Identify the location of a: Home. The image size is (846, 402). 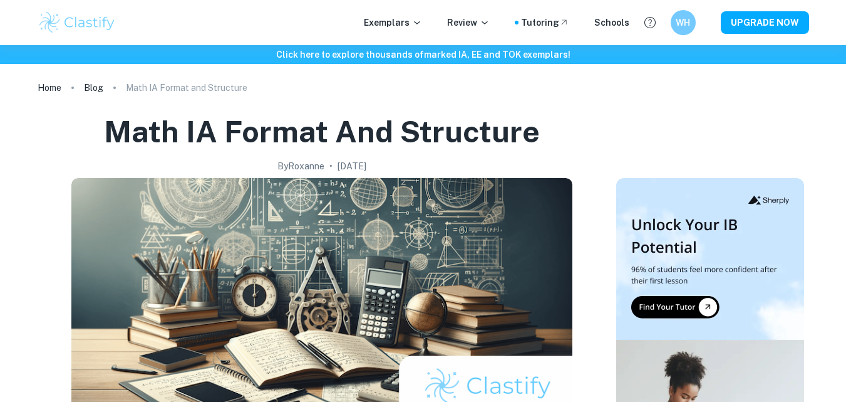
(49, 88).